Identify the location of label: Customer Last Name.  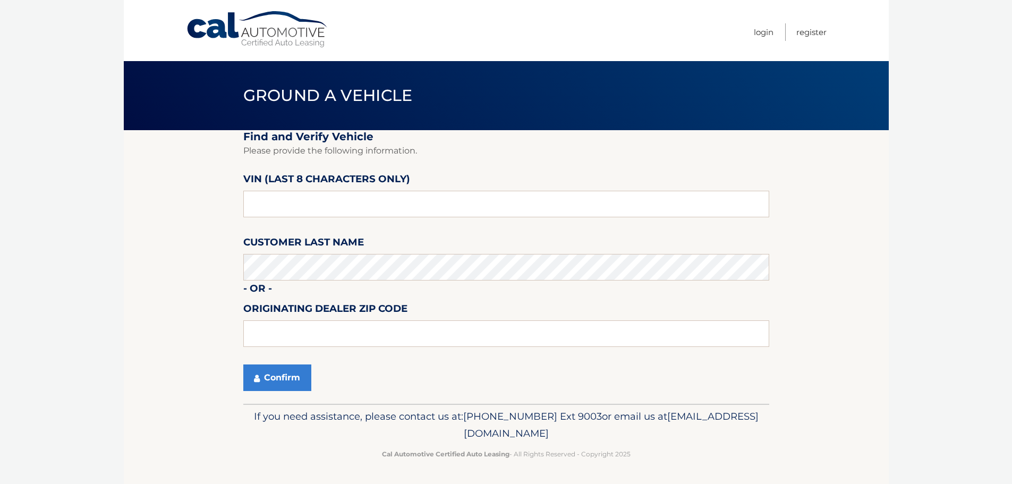
(303, 244).